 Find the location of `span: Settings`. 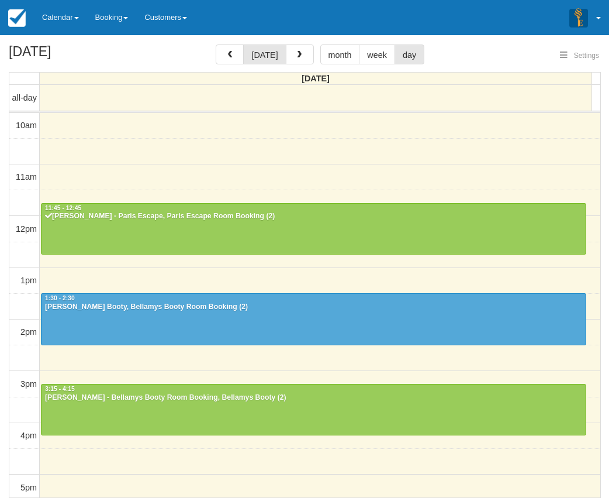

span: Settings is located at coordinates (587, 56).